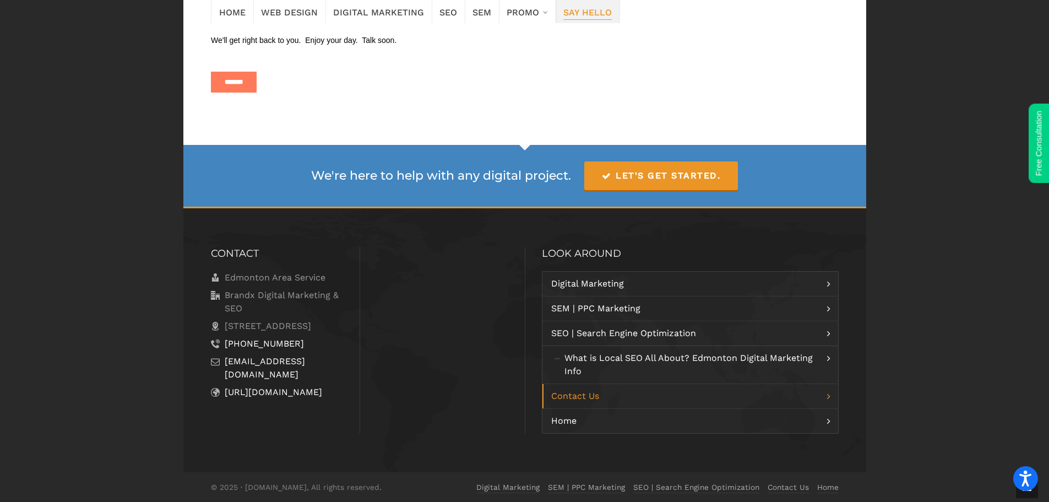 The height and width of the screenshot is (502, 1049). Describe the element at coordinates (482, 12) in the screenshot. I see `span: SEM` at that location.